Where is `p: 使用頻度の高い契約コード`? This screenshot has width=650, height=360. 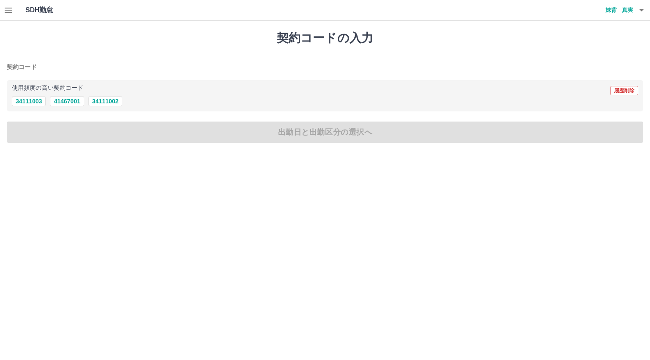
p: 使用頻度の高い契約コード is located at coordinates (47, 88).